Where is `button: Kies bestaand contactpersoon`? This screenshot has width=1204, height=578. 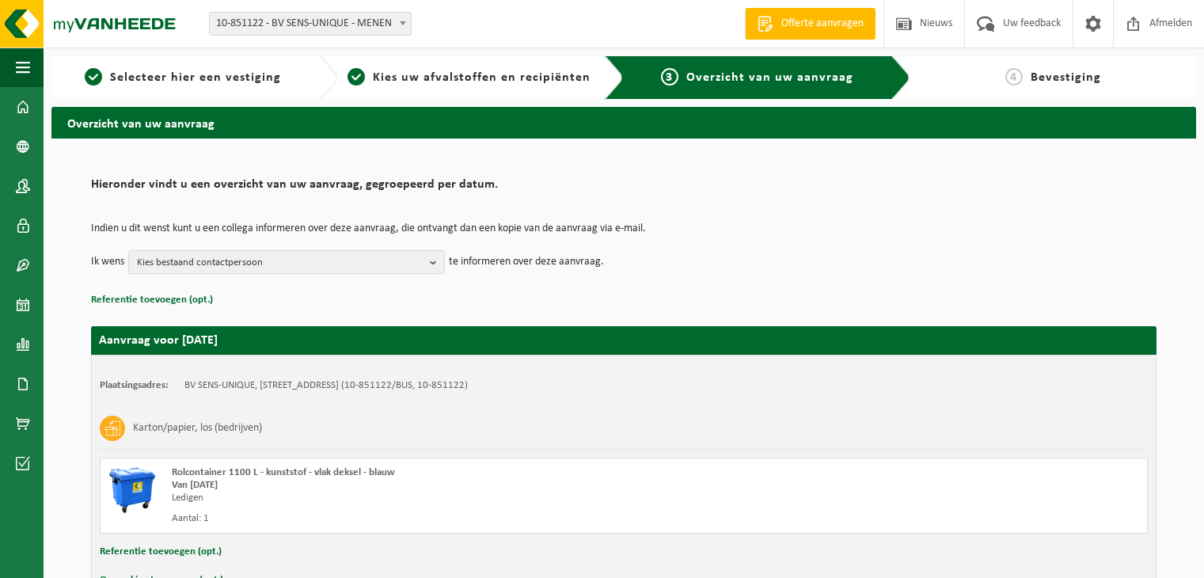 button: Kies bestaand contactpersoon is located at coordinates (287, 262).